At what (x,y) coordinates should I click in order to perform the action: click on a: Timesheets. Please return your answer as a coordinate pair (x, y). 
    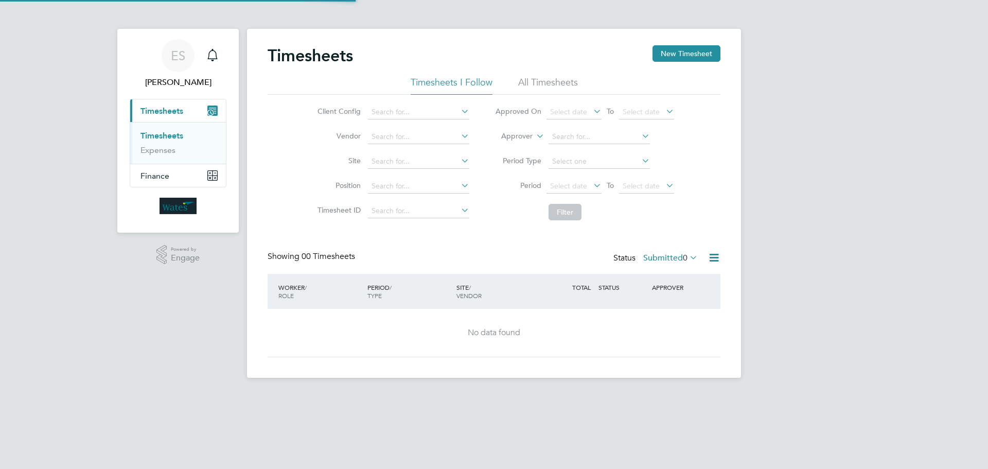
    Looking at the image, I should click on (162, 135).